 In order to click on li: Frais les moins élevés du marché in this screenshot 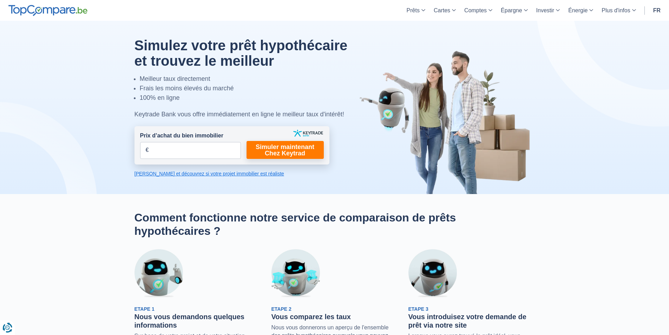, I will do `click(252, 88)`.